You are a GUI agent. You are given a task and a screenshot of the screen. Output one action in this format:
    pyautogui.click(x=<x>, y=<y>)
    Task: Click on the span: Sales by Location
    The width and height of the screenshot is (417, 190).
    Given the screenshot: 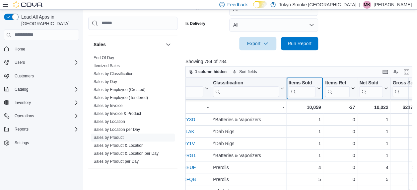 What is the action you would take?
    pyautogui.click(x=109, y=121)
    